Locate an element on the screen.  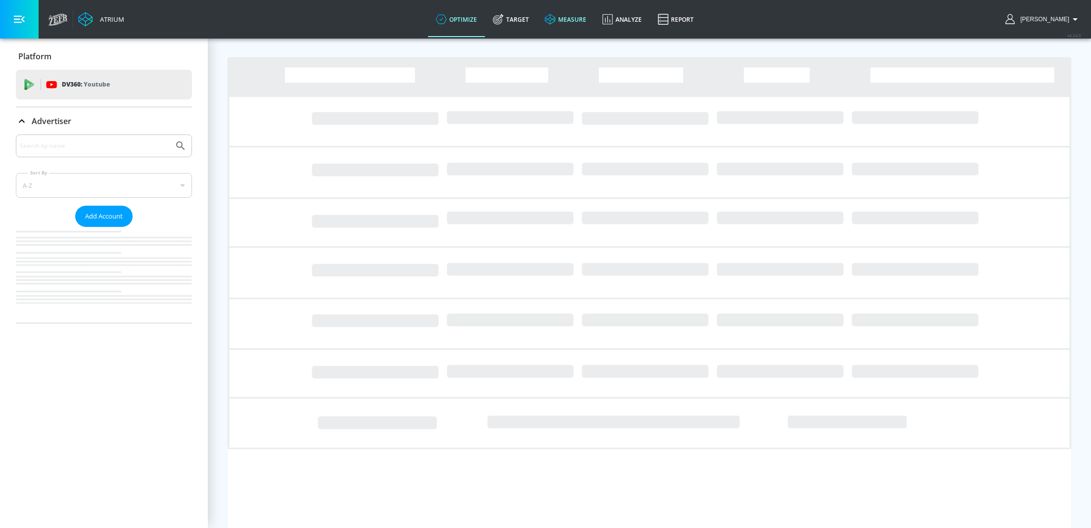
span: login as: stephanie.wolklin@zefr.com is located at coordinates (1042, 19).